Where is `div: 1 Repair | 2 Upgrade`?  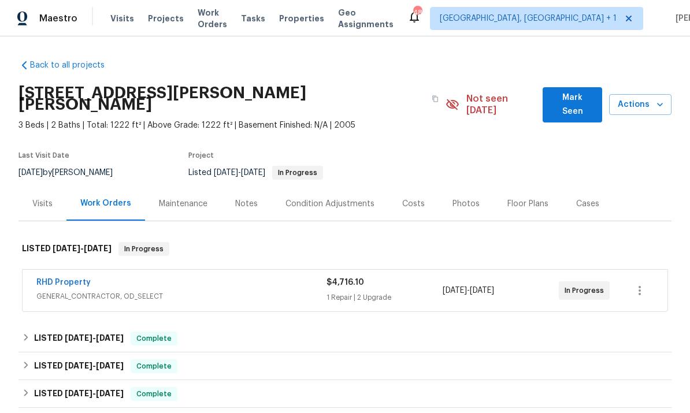
div: 1 Repair | 2 Upgrade is located at coordinates (384, 298).